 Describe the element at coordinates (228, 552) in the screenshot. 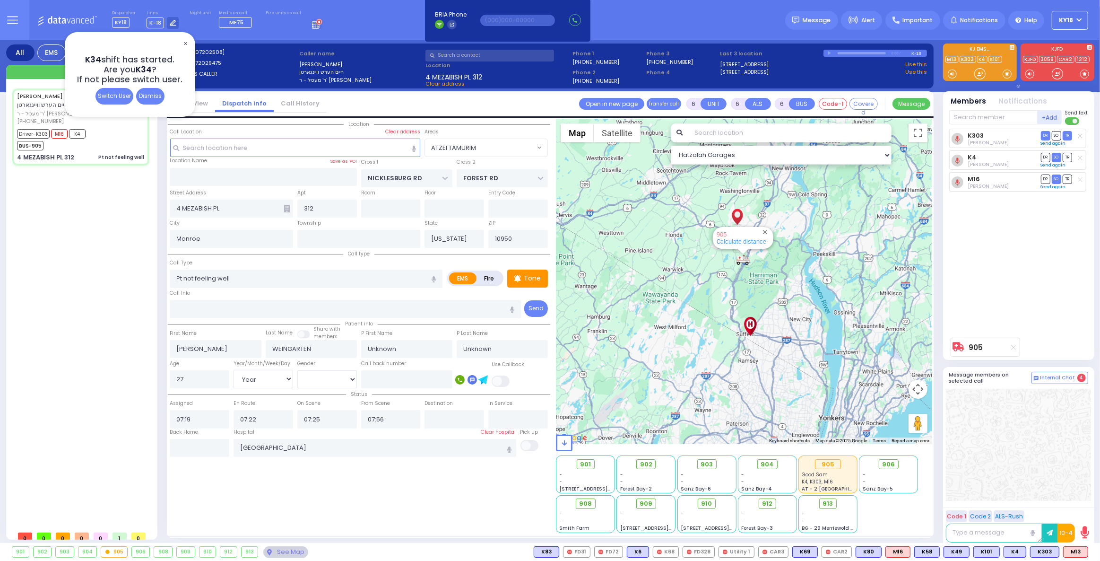

I see `div: 912` at that location.